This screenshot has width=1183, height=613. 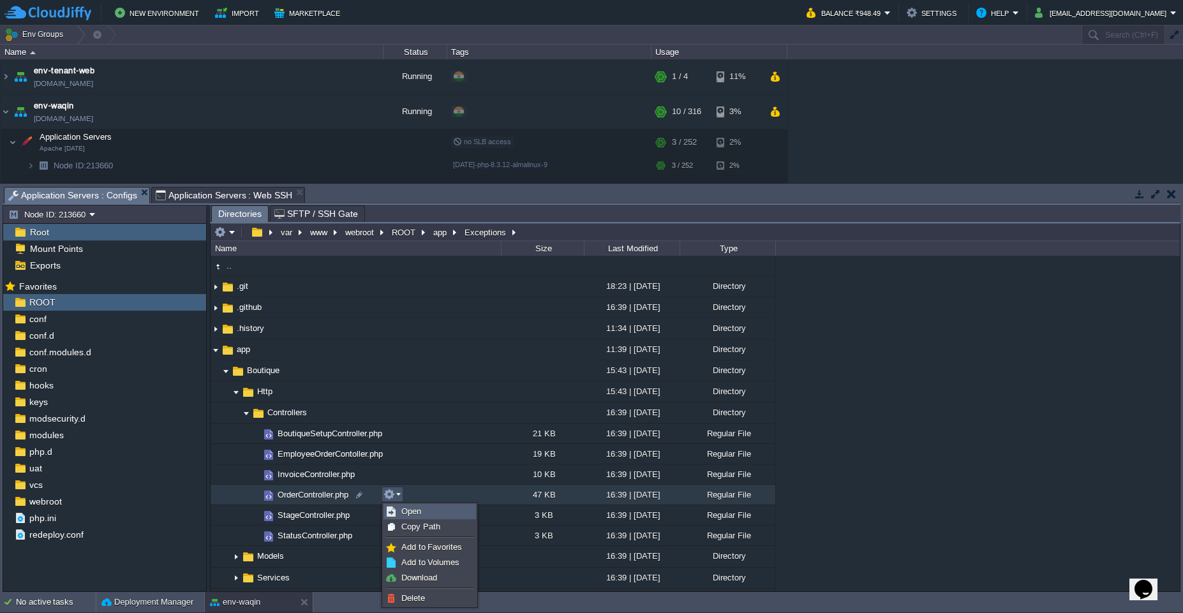 What do you see at coordinates (330, 454) in the screenshot?
I see `a: EmployeeOrderContoller.php` at bounding box center [330, 454].